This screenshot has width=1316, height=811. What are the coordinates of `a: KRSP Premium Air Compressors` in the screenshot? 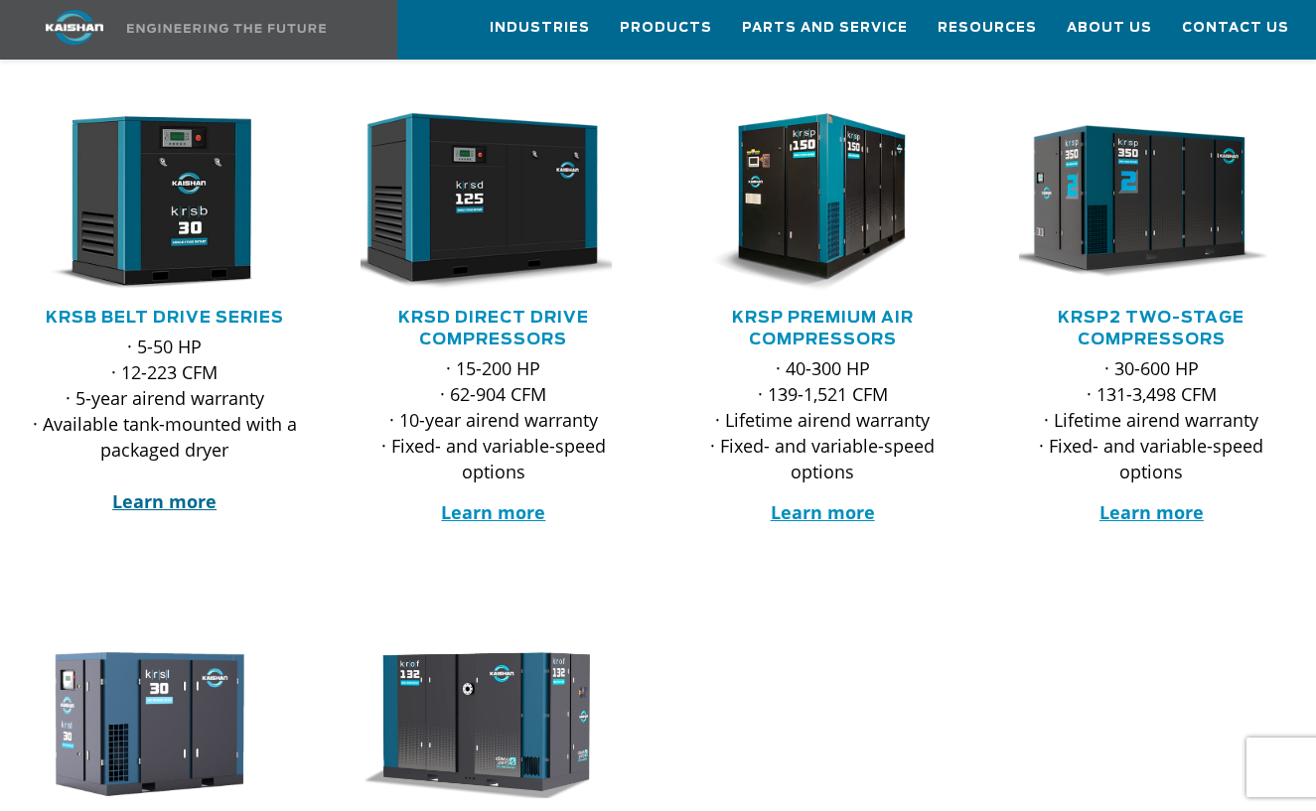 It's located at (822, 329).